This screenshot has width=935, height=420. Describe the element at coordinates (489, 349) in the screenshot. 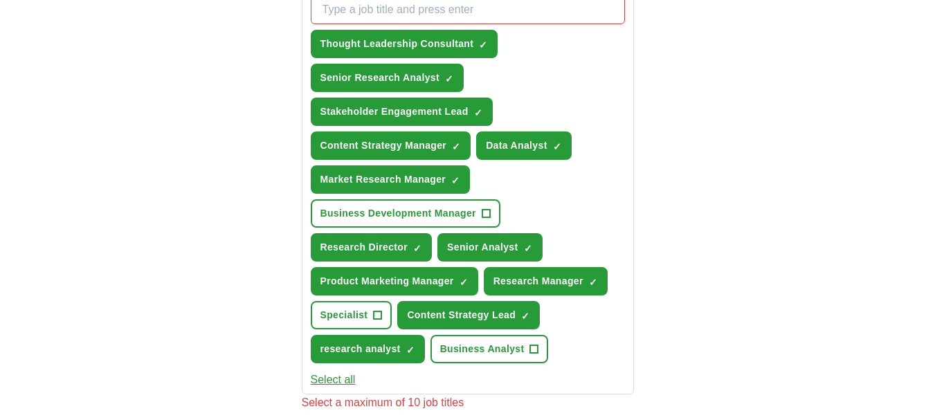

I see `button: Business Analyst` at that location.